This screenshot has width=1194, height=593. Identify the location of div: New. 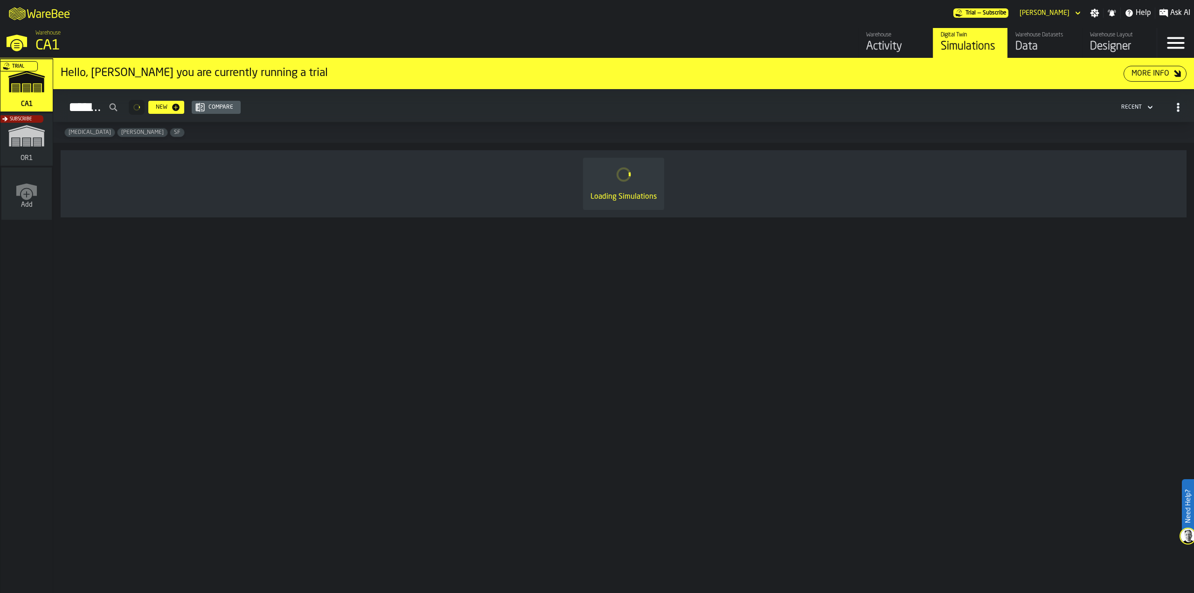
(161, 107).